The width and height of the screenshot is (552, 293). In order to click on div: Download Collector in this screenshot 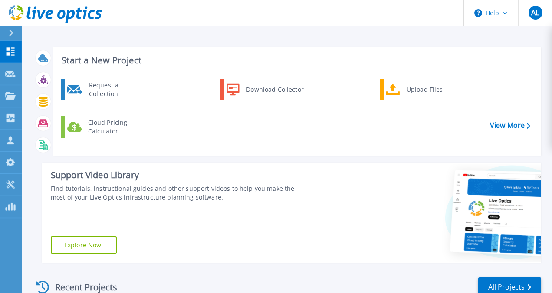, I will do `click(274, 89)`.